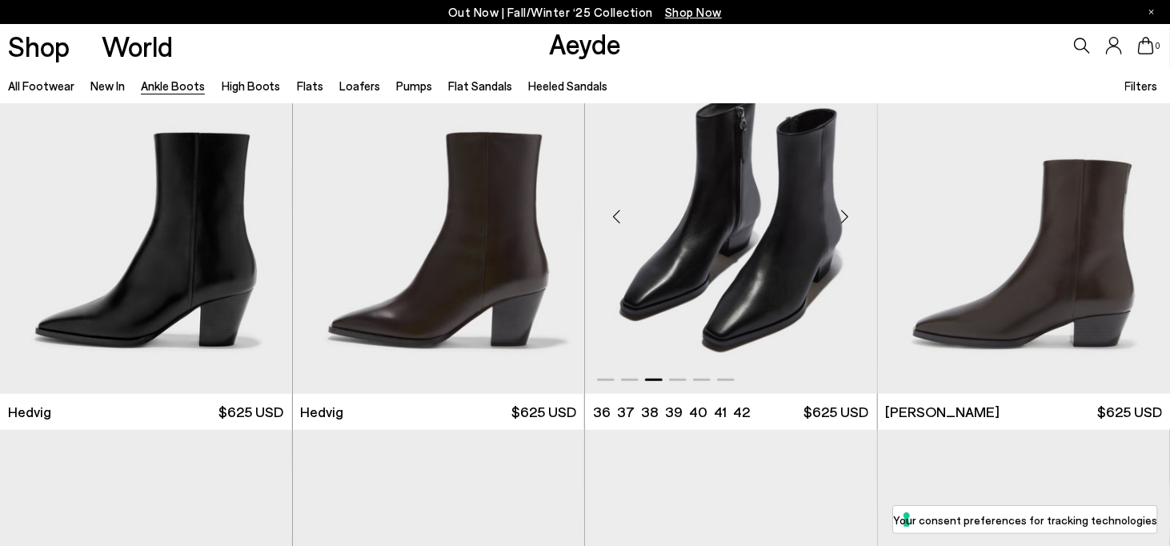  What do you see at coordinates (359, 86) in the screenshot?
I see `a: Loafers` at bounding box center [359, 86].